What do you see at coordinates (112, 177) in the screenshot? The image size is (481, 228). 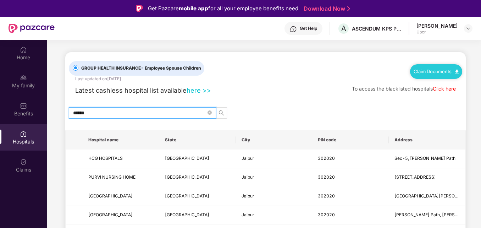 I see `span: PURVI NURSING HOME` at bounding box center [112, 177].